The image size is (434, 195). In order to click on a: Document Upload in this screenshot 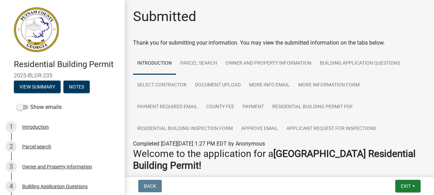, I will do `click(218, 86)`.